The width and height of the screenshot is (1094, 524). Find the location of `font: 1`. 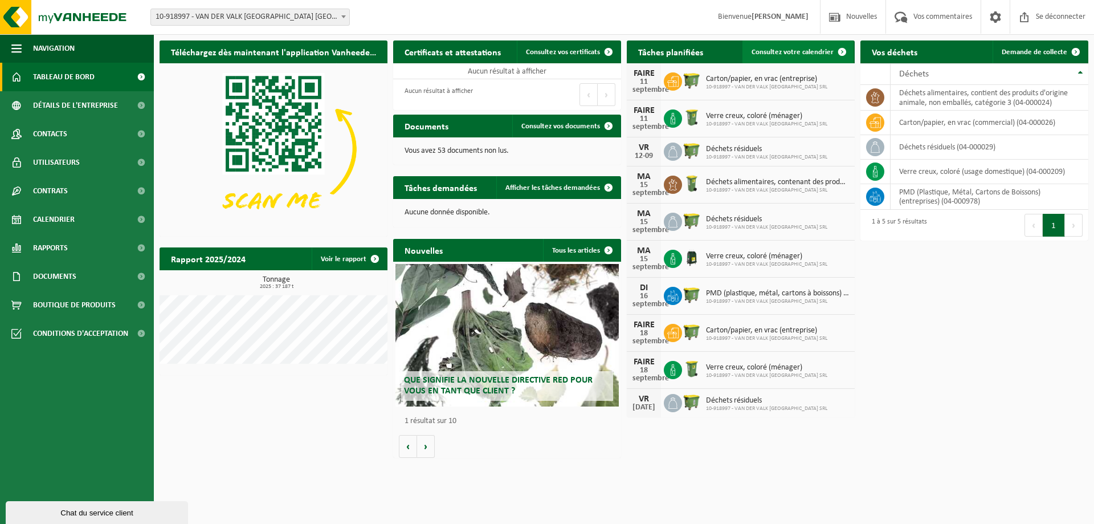

font: 1 is located at coordinates (1054, 226).